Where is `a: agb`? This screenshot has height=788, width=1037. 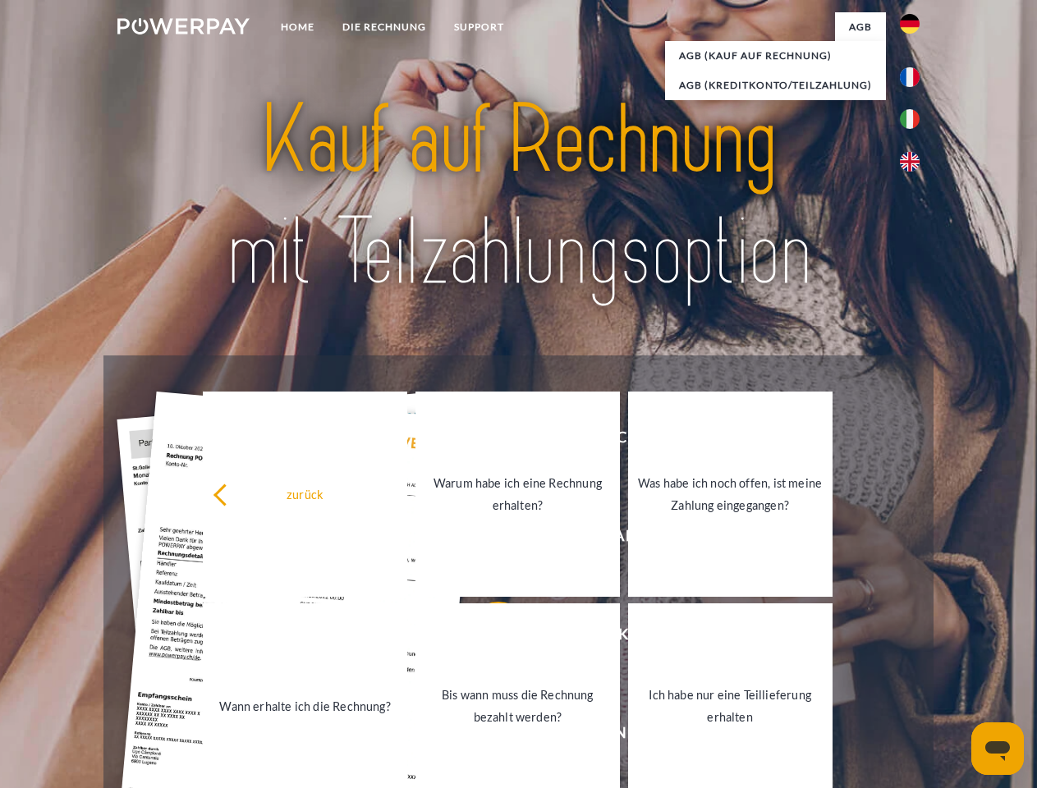
a: agb is located at coordinates (861, 27).